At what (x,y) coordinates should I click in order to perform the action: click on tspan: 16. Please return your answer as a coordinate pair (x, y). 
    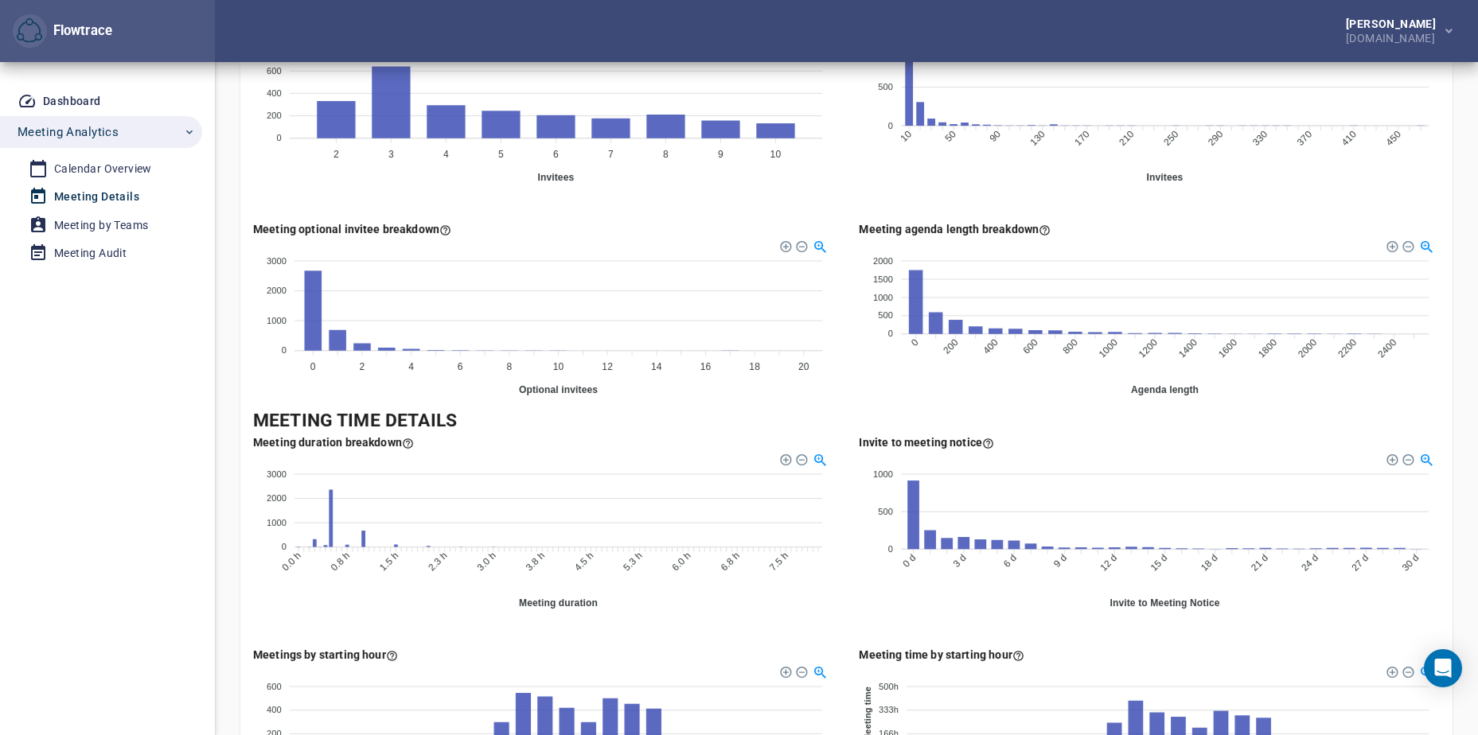
    Looking at the image, I should click on (706, 367).